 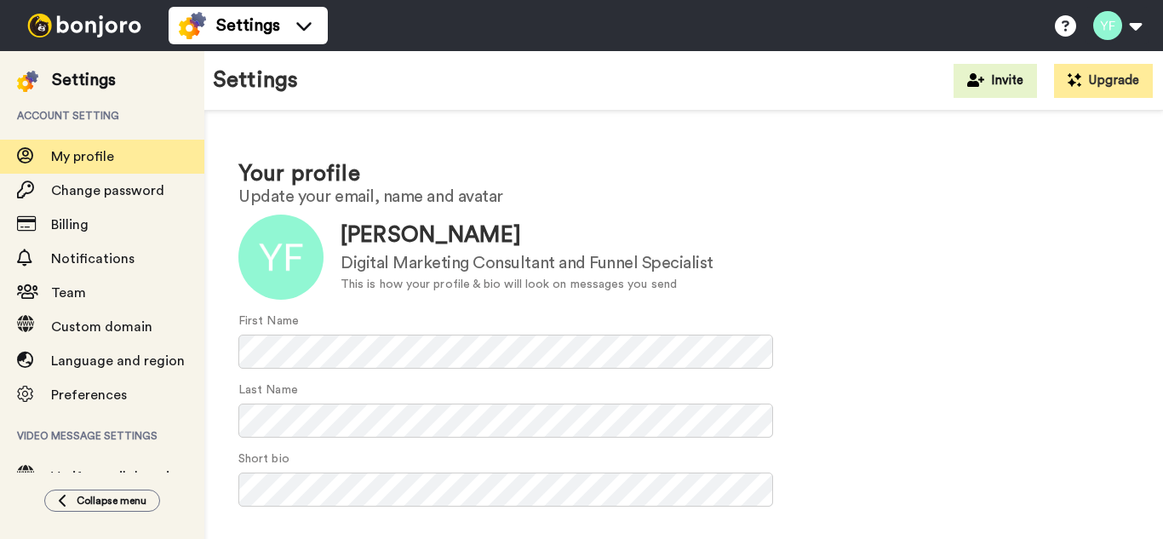 What do you see at coordinates (684, 197) in the screenshot?
I see `h2: Update your email, name and avatar` at bounding box center [684, 197].